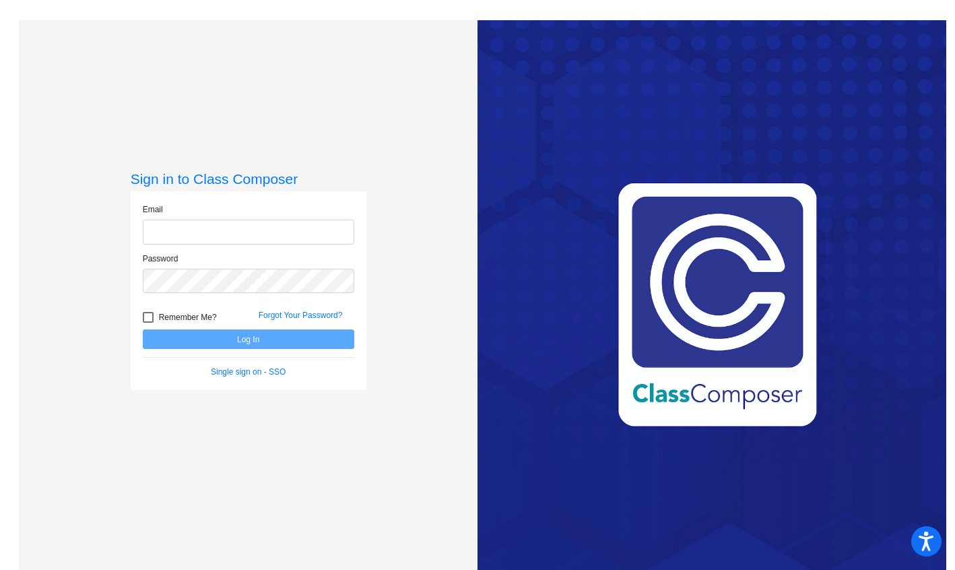 The width and height of the screenshot is (955, 570). I want to click on a: Forgot Your Password?, so click(300, 315).